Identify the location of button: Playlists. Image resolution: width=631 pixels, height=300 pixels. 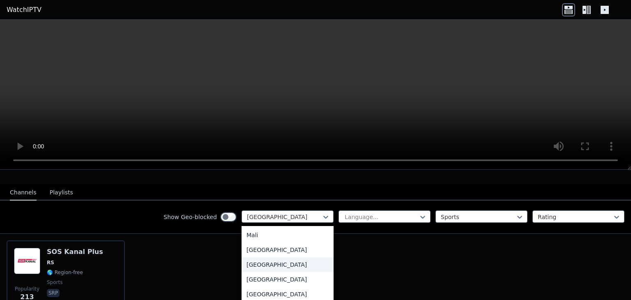
(61, 193).